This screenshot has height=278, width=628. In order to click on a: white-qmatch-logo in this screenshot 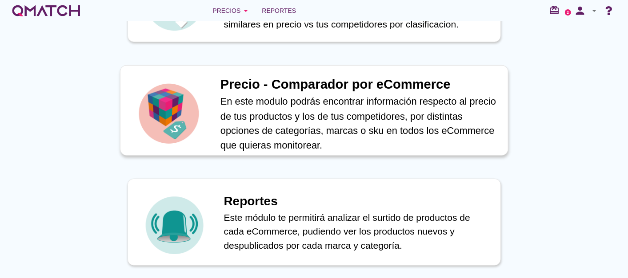, I will do `click(46, 11)`.